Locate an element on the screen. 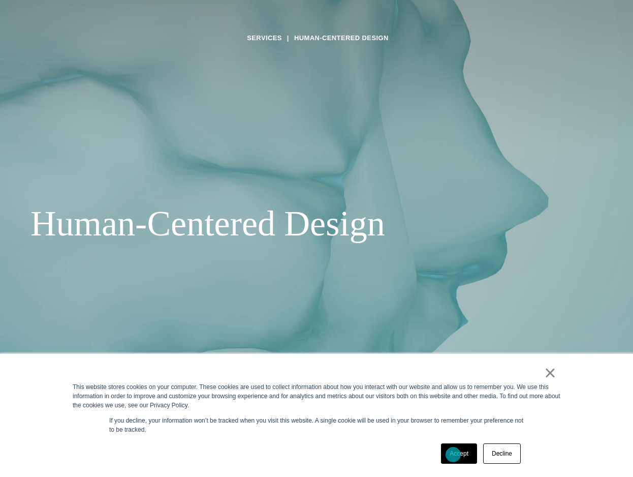 The height and width of the screenshot is (477, 633). a: Decline is located at coordinates (502, 453).